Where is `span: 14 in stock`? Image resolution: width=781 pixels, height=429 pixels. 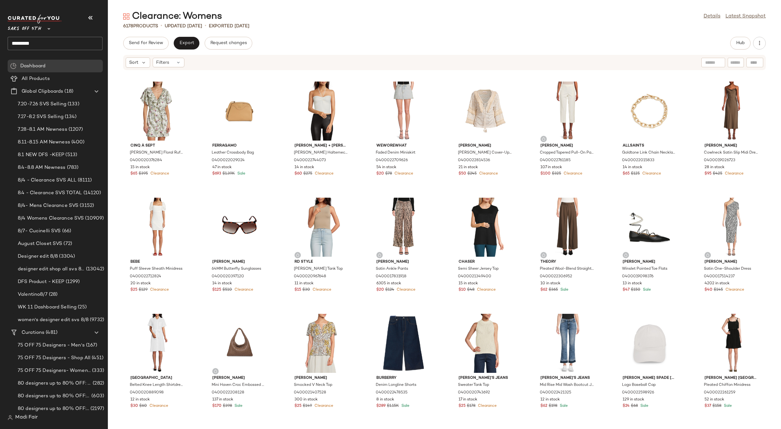 span: 14 in stock is located at coordinates (633, 168).